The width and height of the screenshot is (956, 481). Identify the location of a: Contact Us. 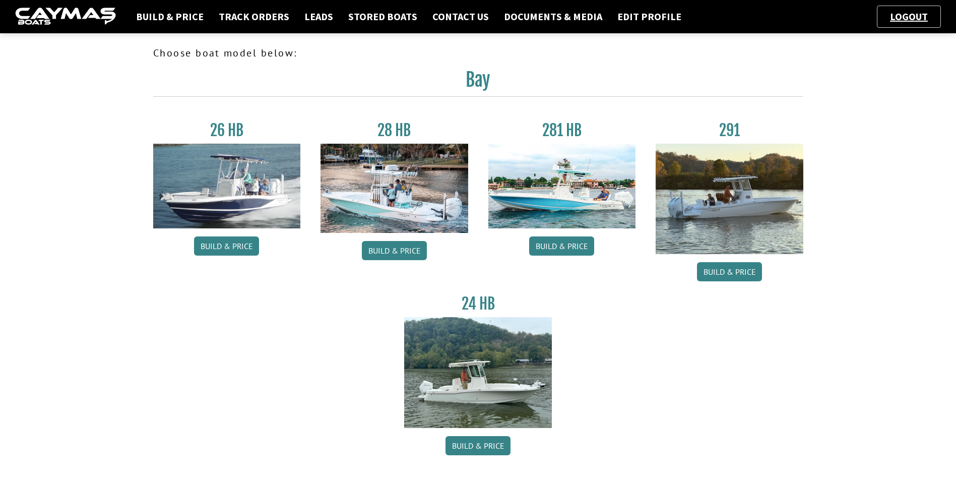
(460, 17).